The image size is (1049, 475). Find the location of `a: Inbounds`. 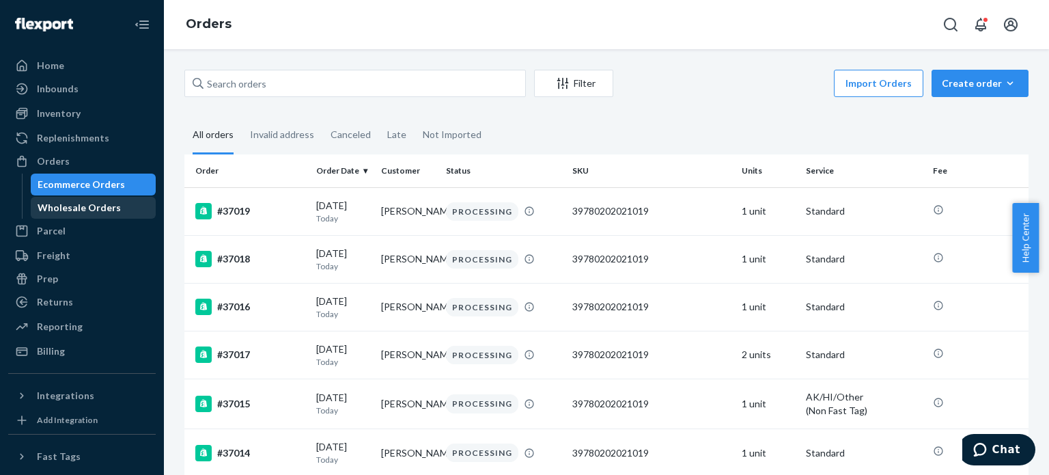

a: Inbounds is located at coordinates (82, 89).